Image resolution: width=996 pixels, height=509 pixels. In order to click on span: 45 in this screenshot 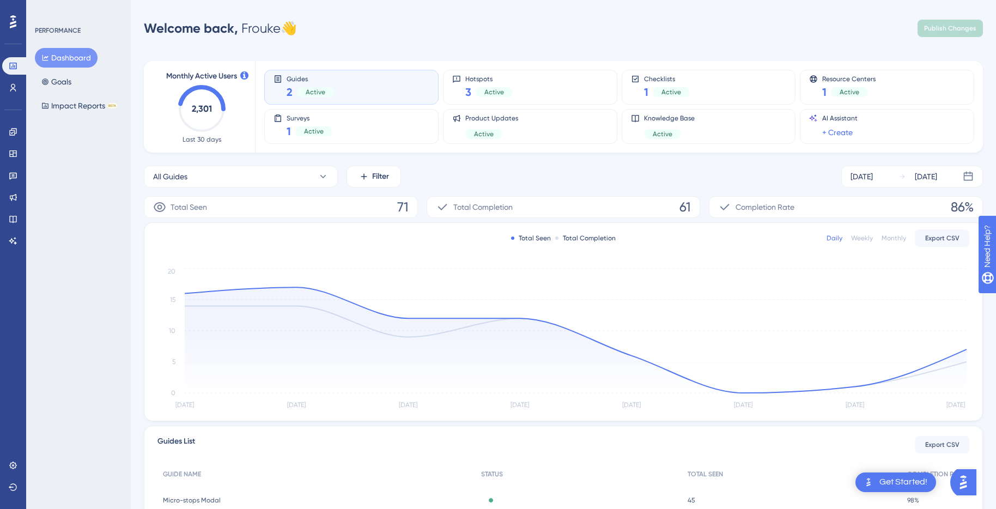, I will do `click(691, 500)`.